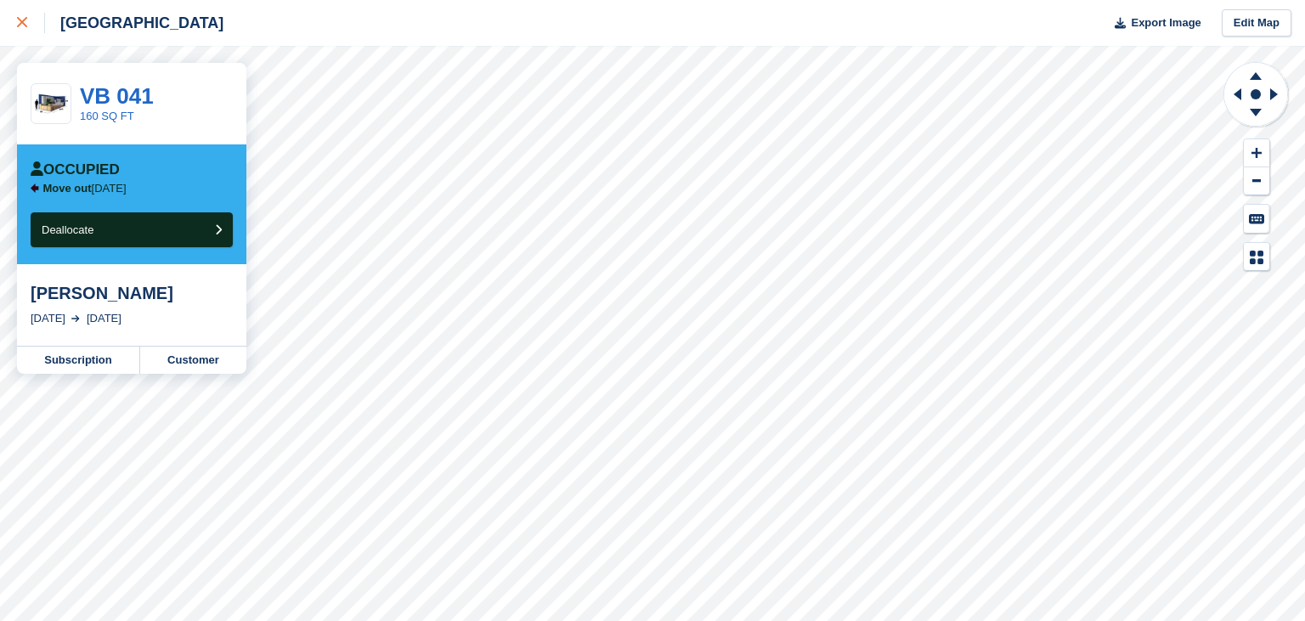  Describe the element at coordinates (116, 96) in the screenshot. I see `a: VB 041` at that location.